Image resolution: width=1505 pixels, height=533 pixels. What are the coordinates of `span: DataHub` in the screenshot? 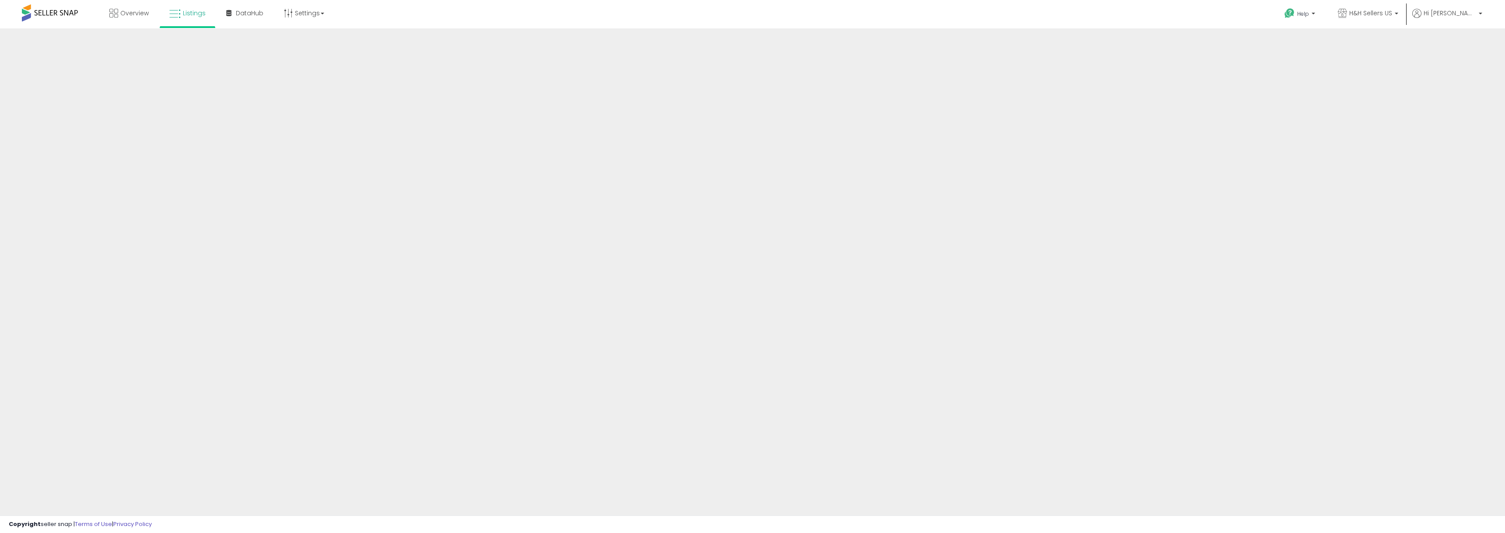 It's located at (249, 13).